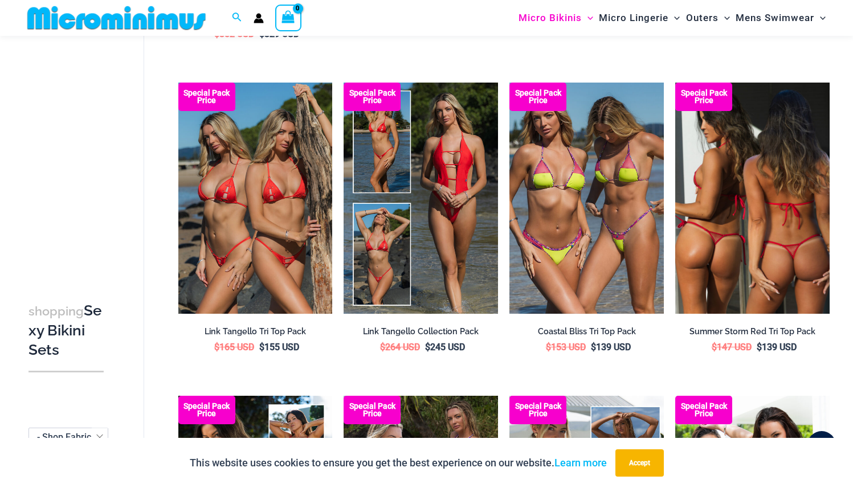 This screenshot has width=853, height=488. Describe the element at coordinates (279, 347) in the screenshot. I see `bdi: 155 USD` at that location.